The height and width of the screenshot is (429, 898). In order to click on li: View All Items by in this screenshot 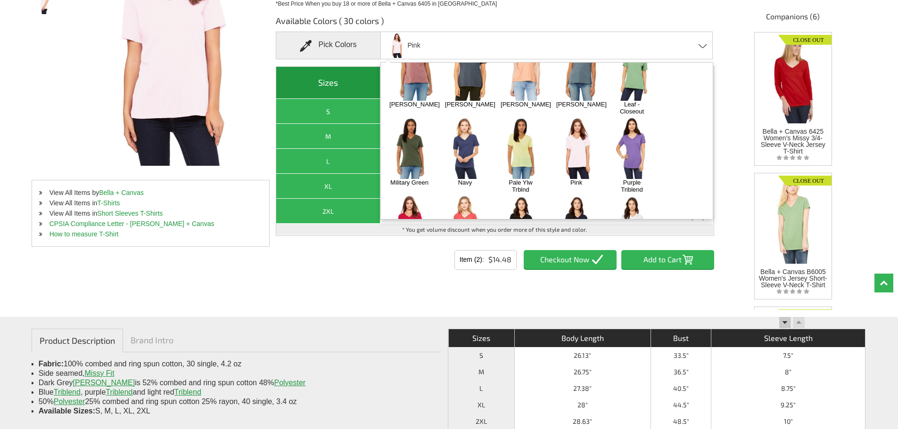, I will do `click(150, 193)`.